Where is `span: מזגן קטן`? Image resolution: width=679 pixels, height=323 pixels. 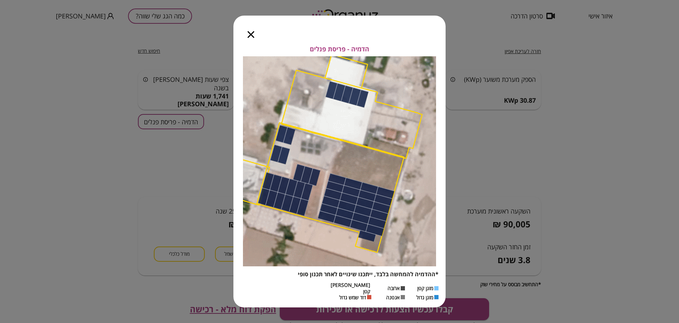 span: מזגן קטן is located at coordinates (425, 288).